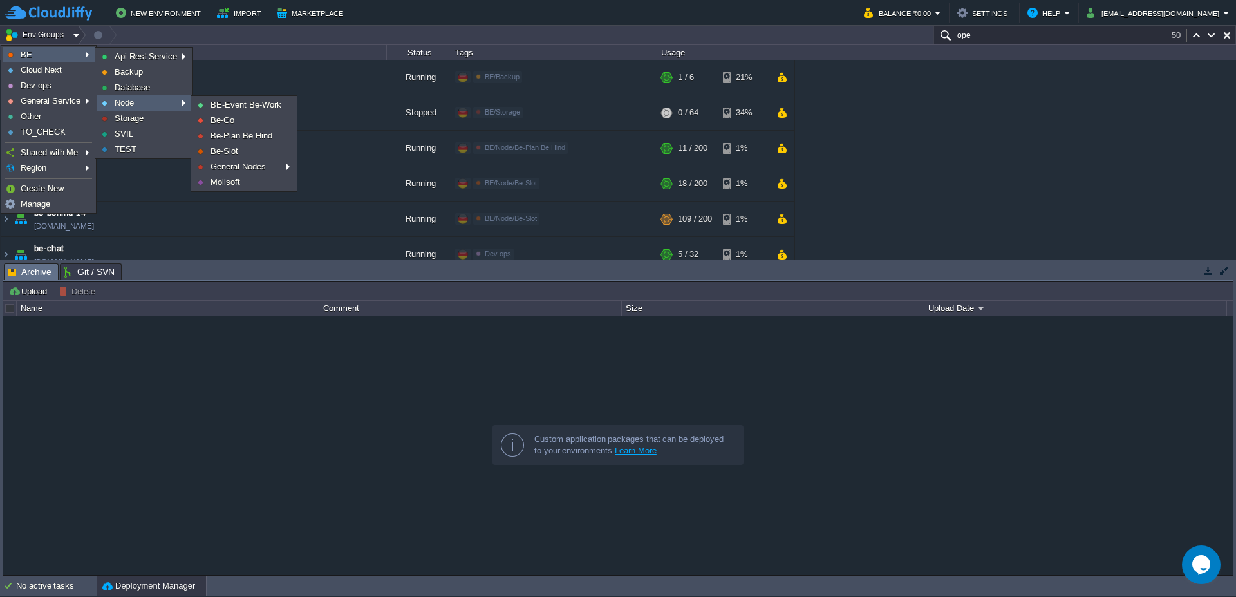  I want to click on div: 11 / 200, so click(692, 148).